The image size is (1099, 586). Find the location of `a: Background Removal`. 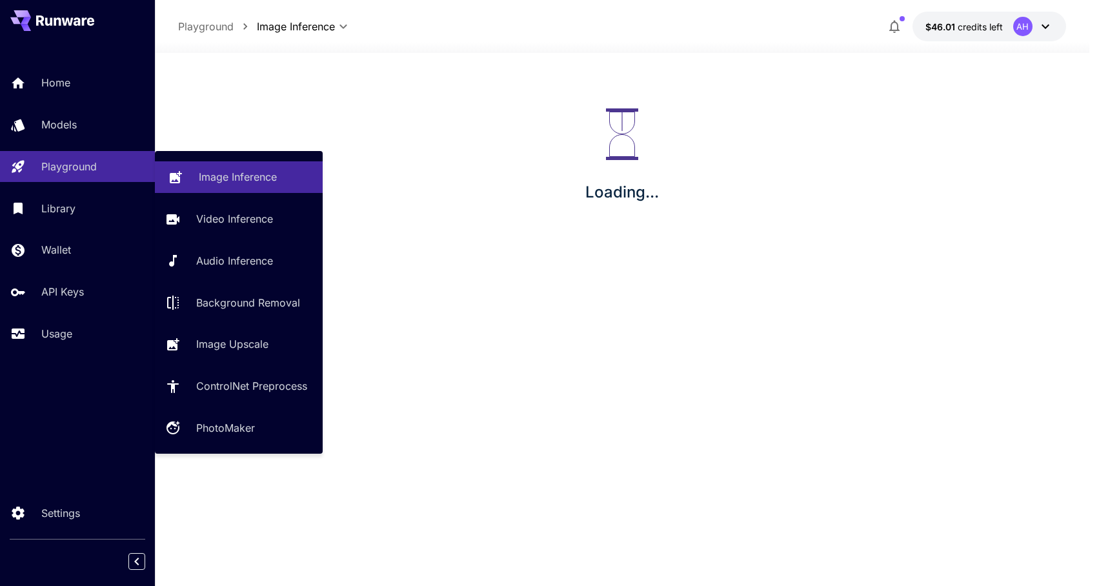

a: Background Removal is located at coordinates (239, 302).